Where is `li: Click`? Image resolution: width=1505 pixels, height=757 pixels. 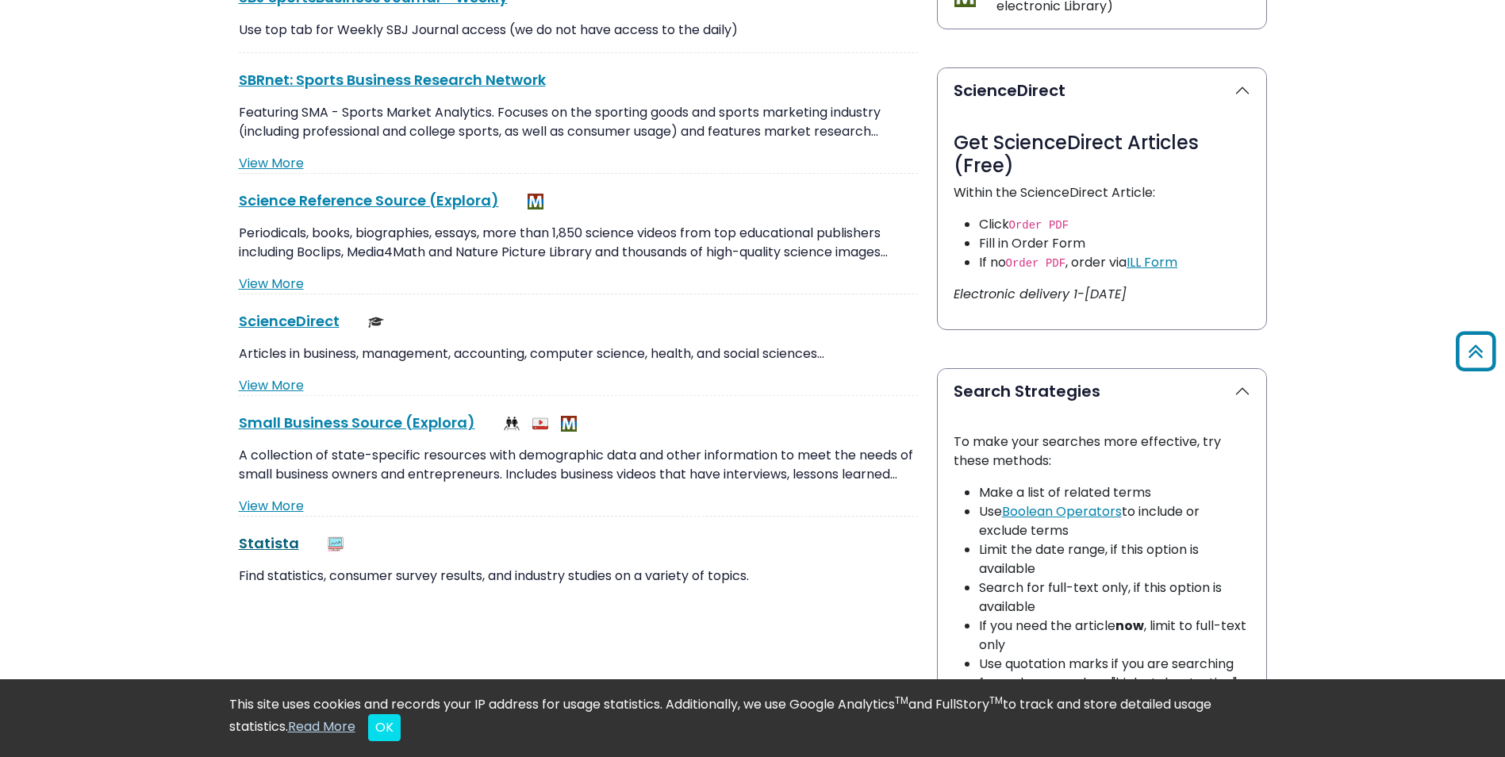 li: Click is located at coordinates (1115, 224).